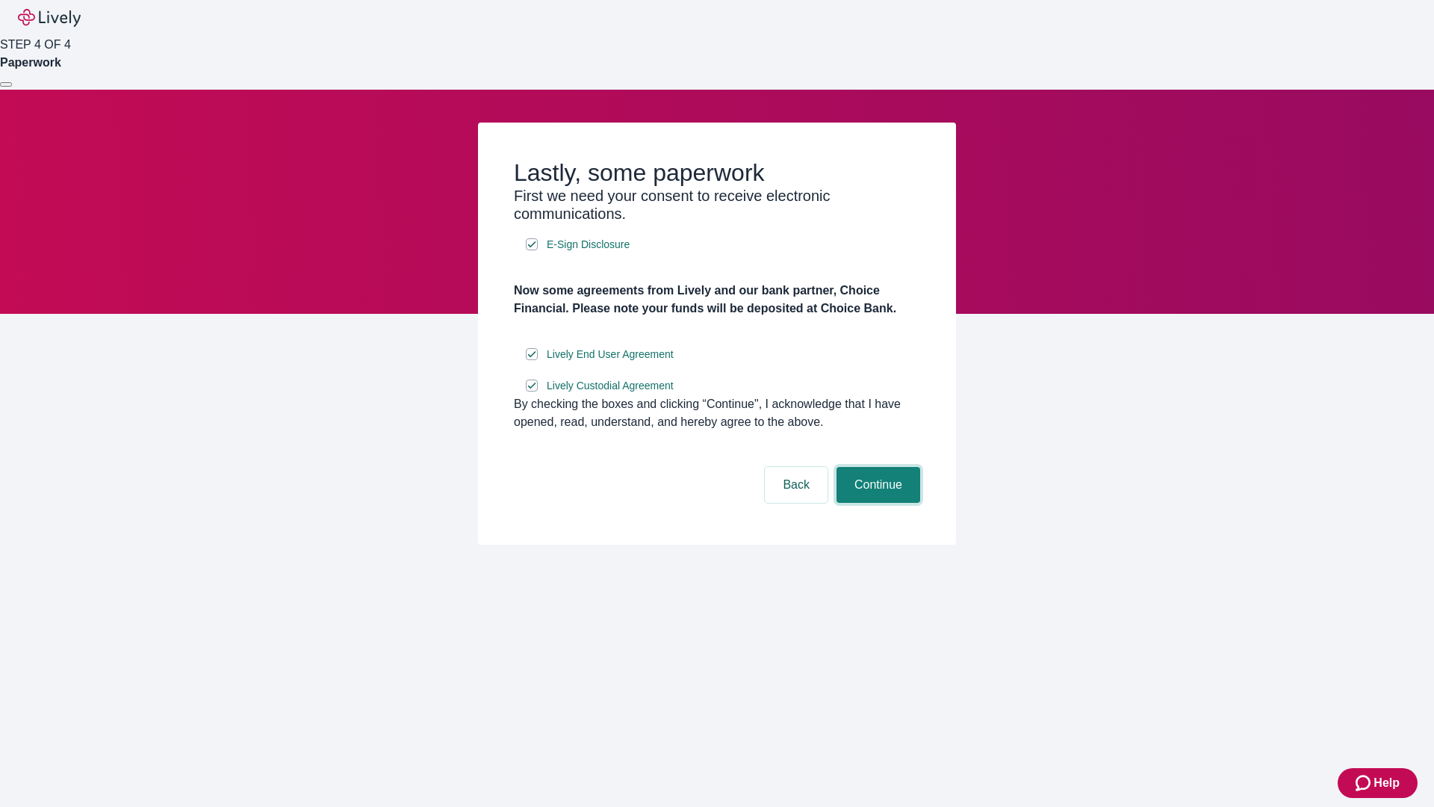 The height and width of the screenshot is (807, 1434). What do you see at coordinates (49, 18) in the screenshot?
I see `img: Lively` at bounding box center [49, 18].